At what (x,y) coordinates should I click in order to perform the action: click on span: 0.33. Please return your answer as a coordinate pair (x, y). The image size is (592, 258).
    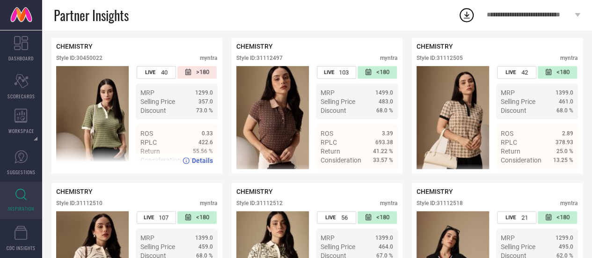
    Looking at the image, I should click on (207, 133).